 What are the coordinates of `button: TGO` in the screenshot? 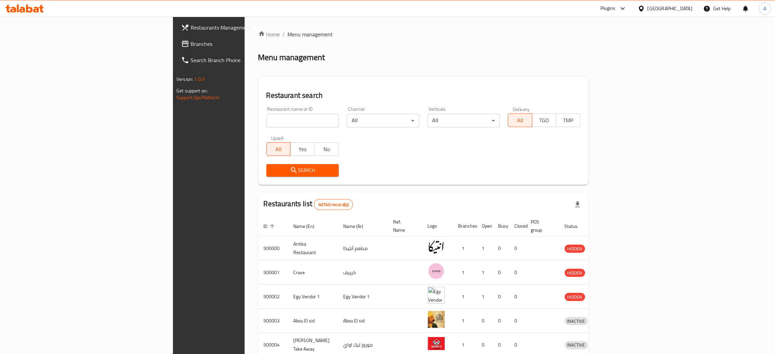 It's located at (544, 120).